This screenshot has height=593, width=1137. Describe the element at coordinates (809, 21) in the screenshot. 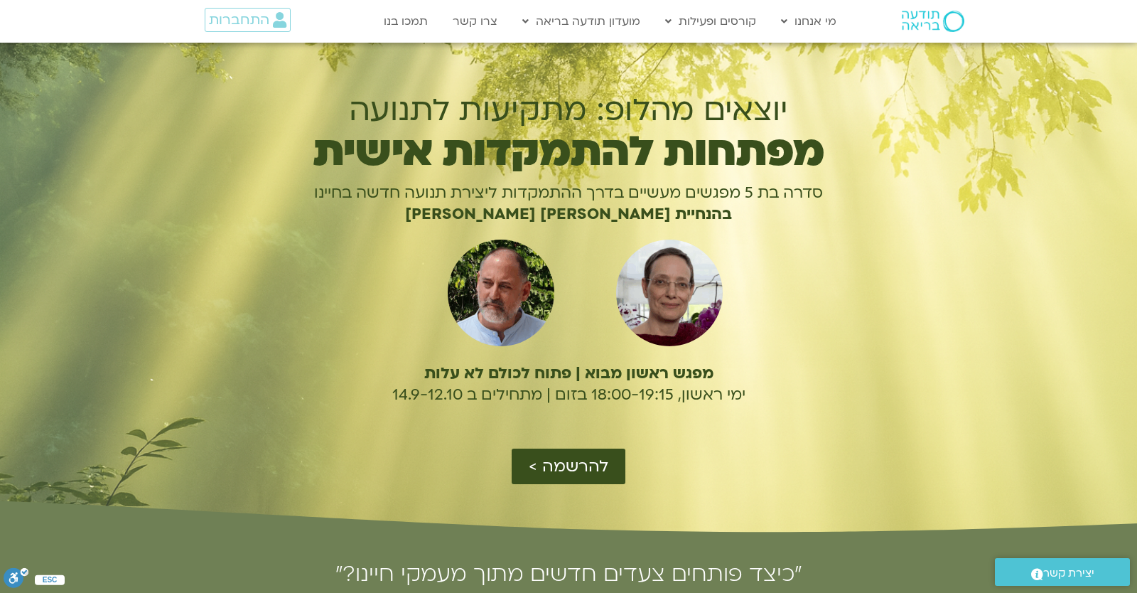

I see `a: מי אנחנו` at that location.